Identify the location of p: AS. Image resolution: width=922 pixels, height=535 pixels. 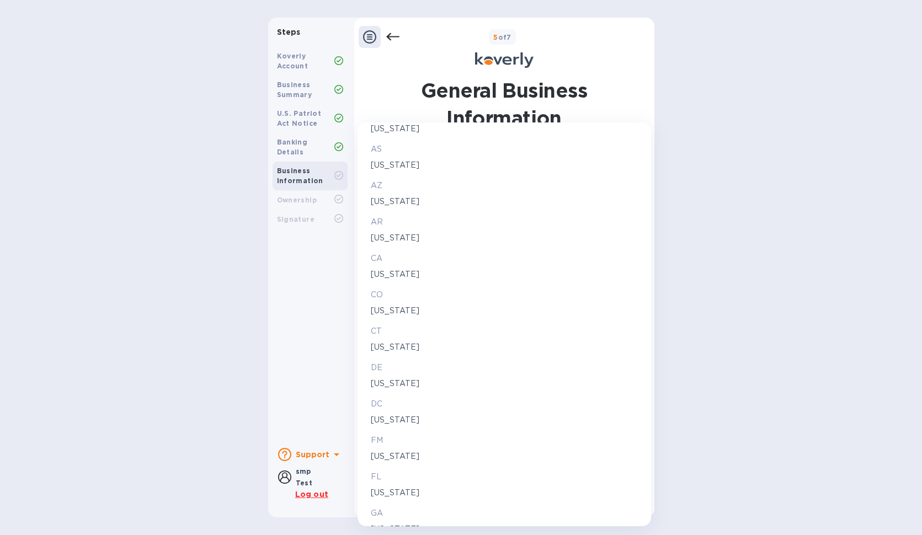
(504, 149).